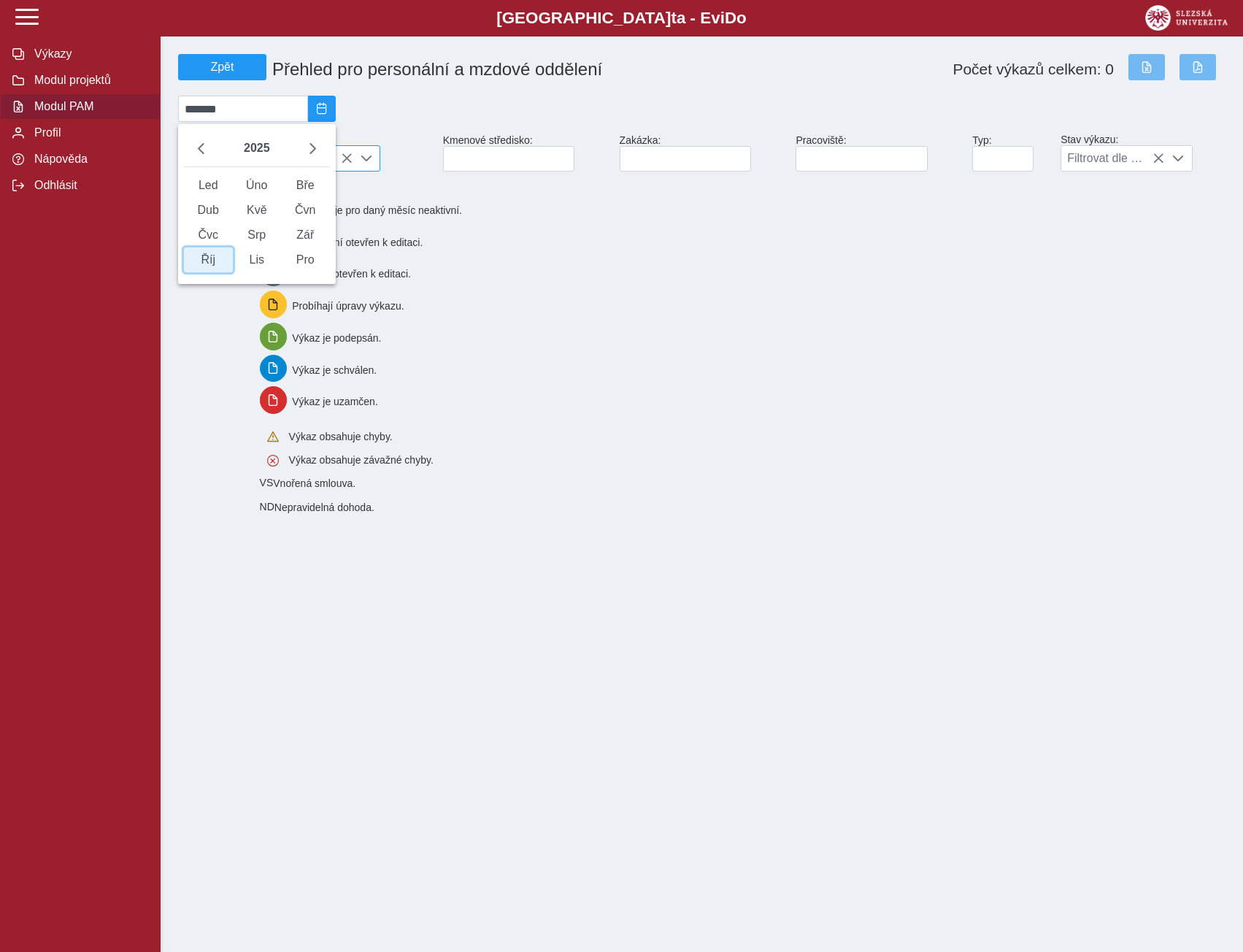  Describe the element at coordinates (357, 241) in the screenshot. I see `span: Výkaz není otevřen k editaci.` at that location.